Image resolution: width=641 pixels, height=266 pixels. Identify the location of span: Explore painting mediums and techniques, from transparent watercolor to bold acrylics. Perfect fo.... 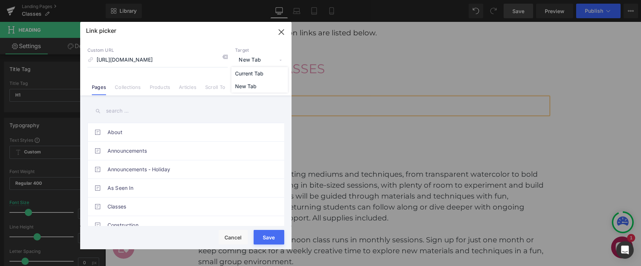
(266, 174).